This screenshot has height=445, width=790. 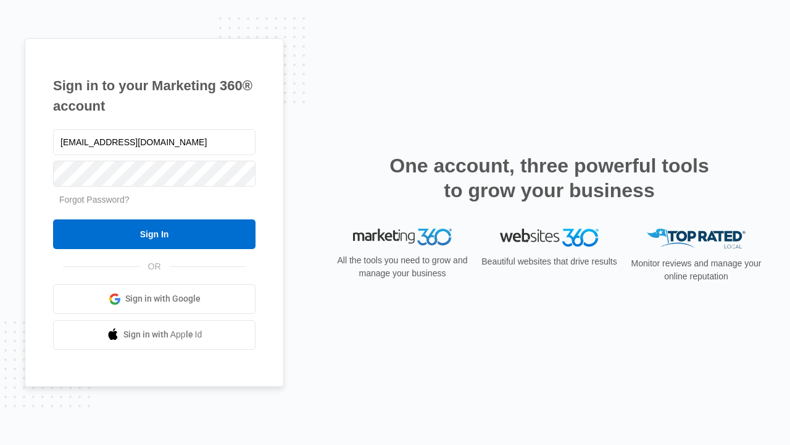 I want to click on a: Forgot Password?, so click(x=94, y=199).